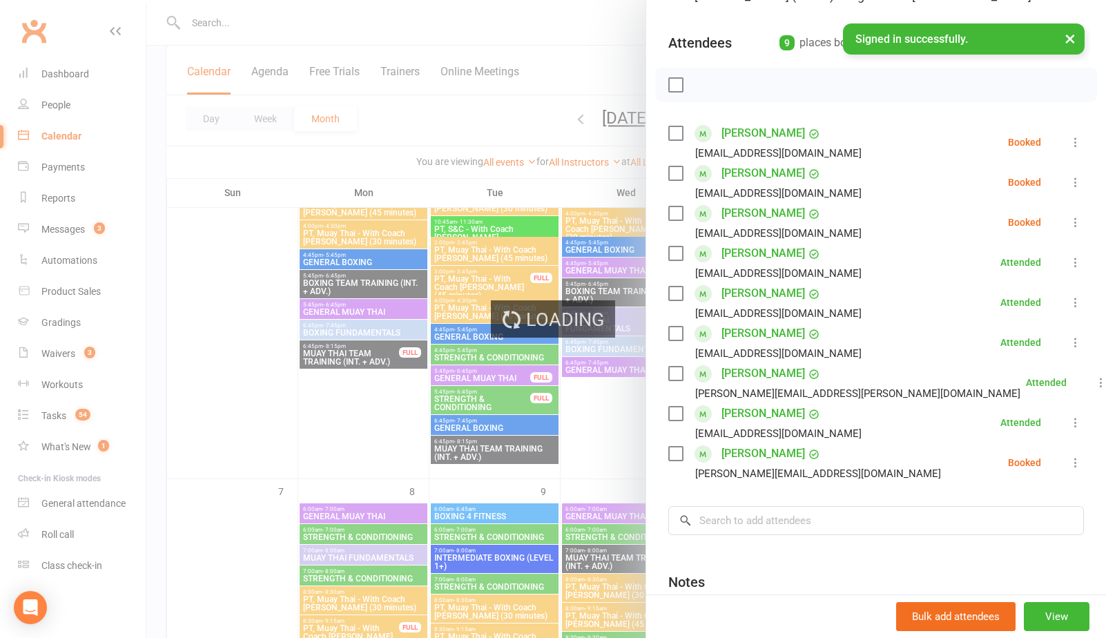  Describe the element at coordinates (686, 582) in the screenshot. I see `div: Notes` at that location.